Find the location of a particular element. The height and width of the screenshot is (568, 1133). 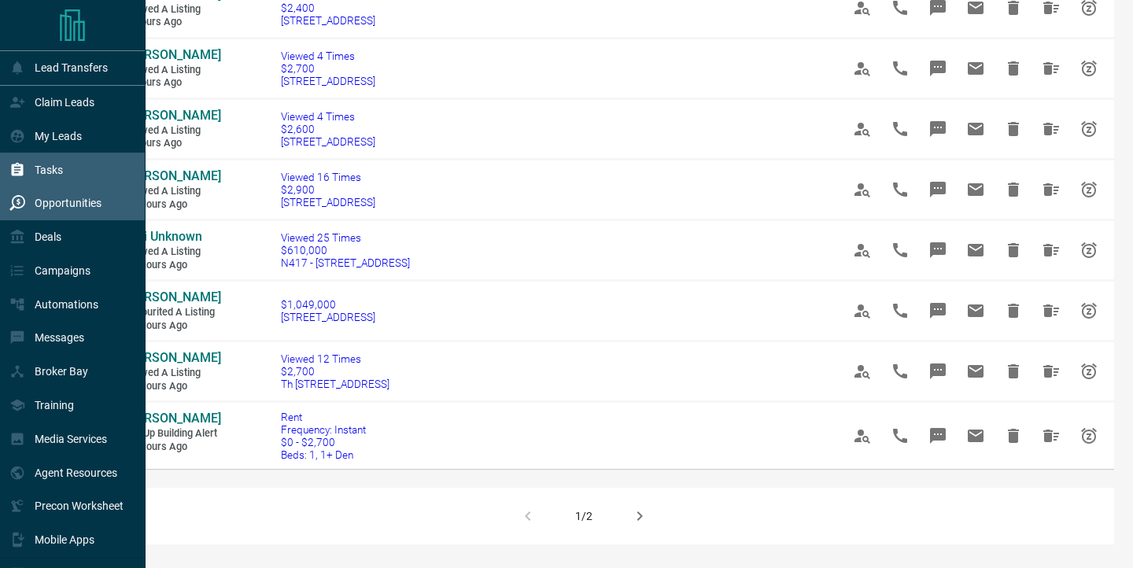

span: 18 hours ago is located at coordinates (173, 447).